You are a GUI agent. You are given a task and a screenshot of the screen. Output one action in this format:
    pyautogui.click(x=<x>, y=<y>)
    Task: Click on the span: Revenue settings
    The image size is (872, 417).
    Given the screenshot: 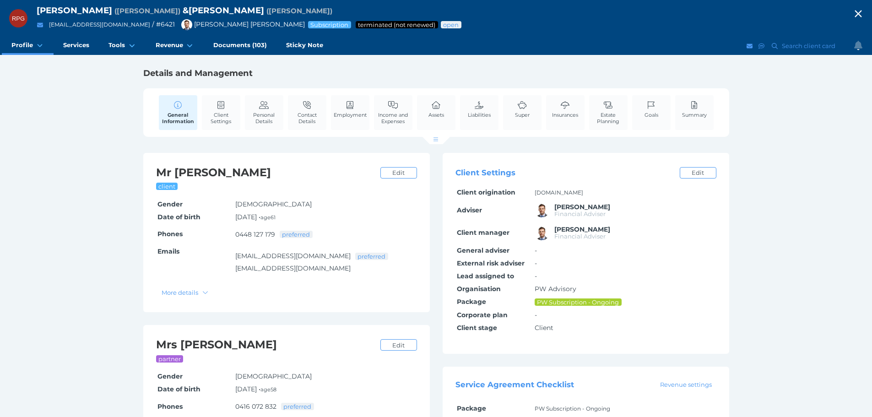 What is the action you would take?
    pyautogui.click(x=685, y=384)
    